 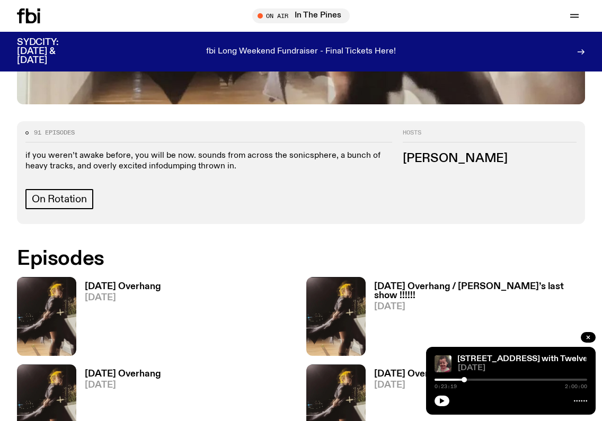 What do you see at coordinates (301, 52) in the screenshot?
I see `p: fbi Long Weekend Fundraiser - Final Tickets Here!` at bounding box center [301, 52].